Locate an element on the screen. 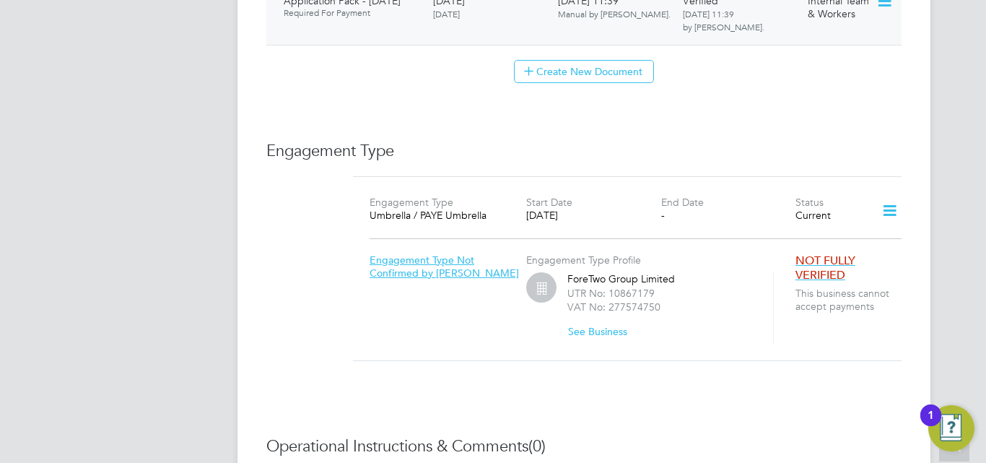 This screenshot has width=986, height=463. span: (0) is located at coordinates (537, 445).